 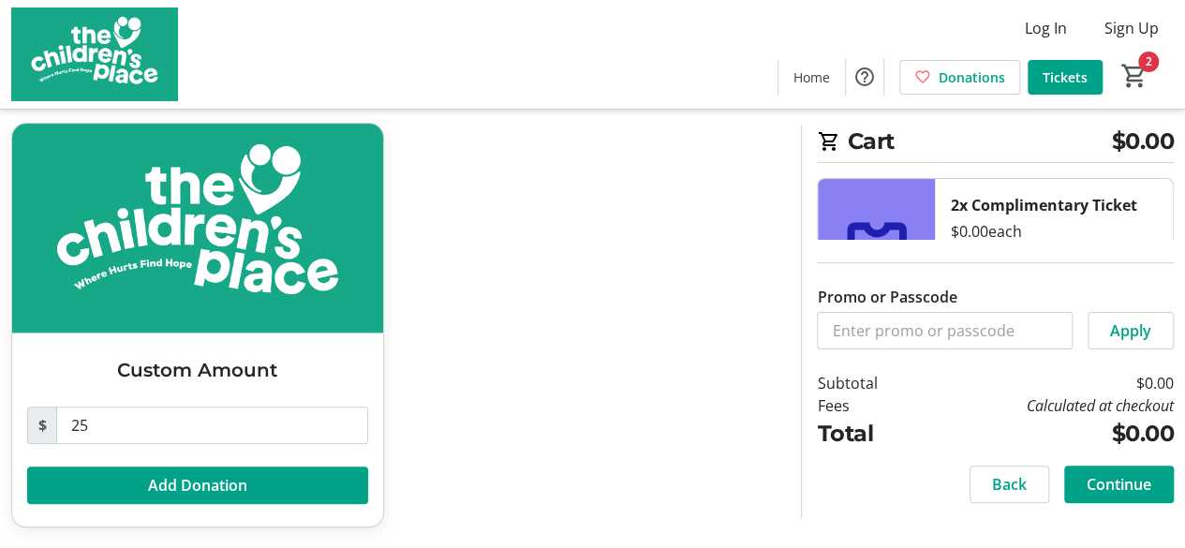 I want to click on span: Continue, so click(x=1119, y=484).